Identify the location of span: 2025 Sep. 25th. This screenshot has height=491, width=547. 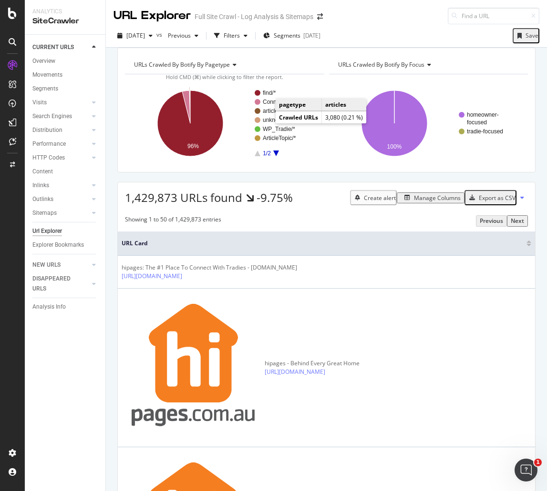
(135, 35).